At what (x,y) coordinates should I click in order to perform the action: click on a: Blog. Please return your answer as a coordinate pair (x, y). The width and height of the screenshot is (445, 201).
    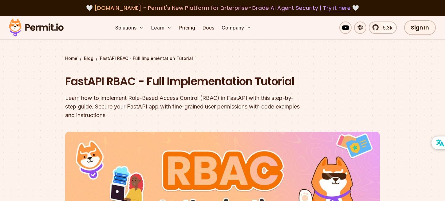
    Looking at the image, I should click on (88, 58).